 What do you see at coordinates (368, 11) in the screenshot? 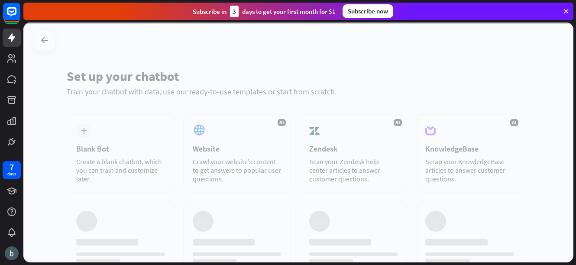
I see `div: Subscribe now` at bounding box center [368, 11].